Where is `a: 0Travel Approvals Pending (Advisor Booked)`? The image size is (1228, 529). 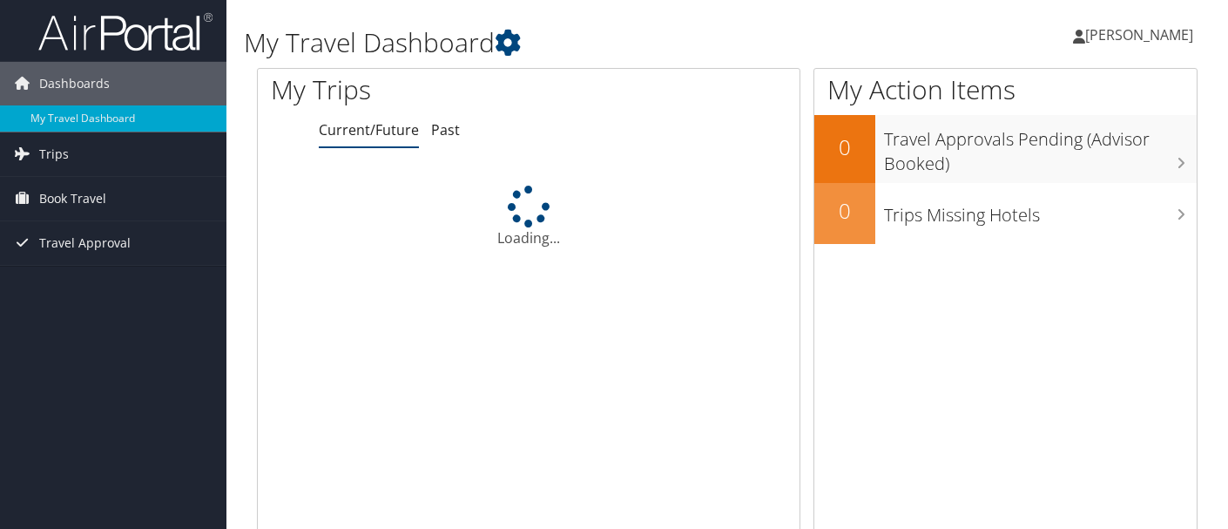 a: 0Travel Approvals Pending (Advisor Booked) is located at coordinates (1005, 148).